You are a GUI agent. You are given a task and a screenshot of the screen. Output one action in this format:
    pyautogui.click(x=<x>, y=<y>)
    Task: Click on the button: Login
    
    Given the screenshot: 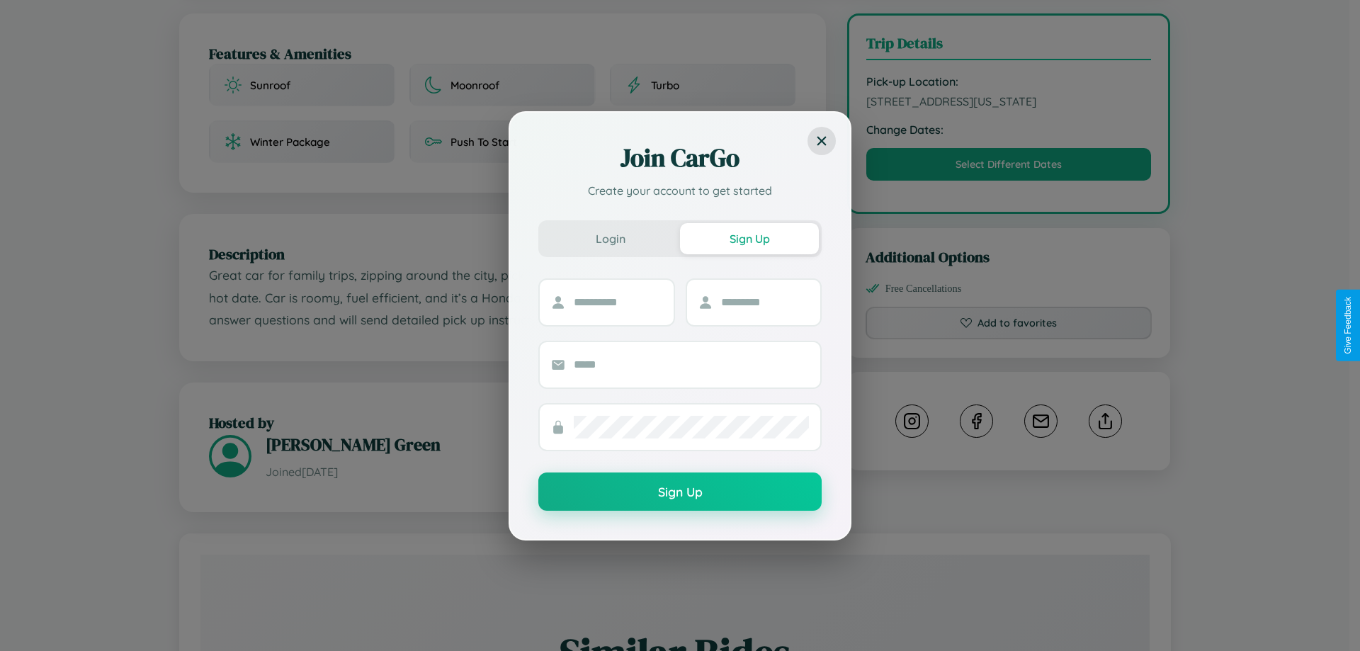 What is the action you would take?
    pyautogui.click(x=611, y=239)
    